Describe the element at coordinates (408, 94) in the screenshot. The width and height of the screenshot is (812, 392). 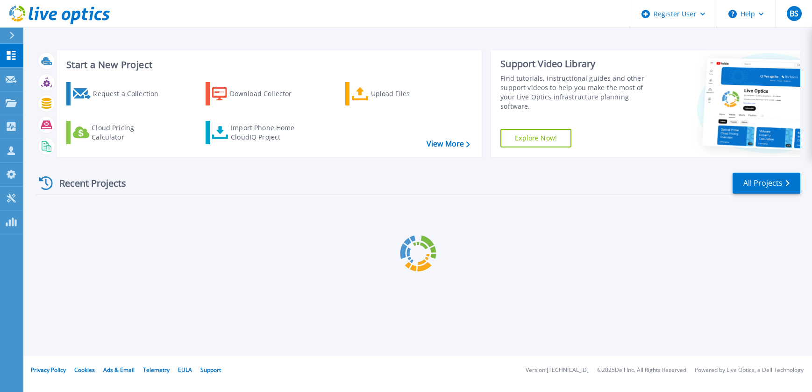
I see `div: Upload Files` at that location.